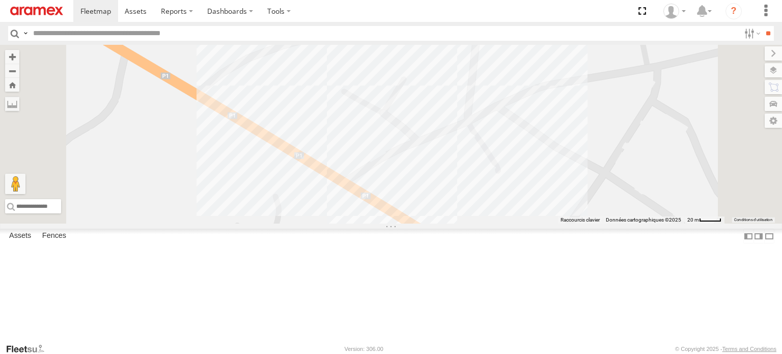  I want to click on label: Measure, so click(12, 104).